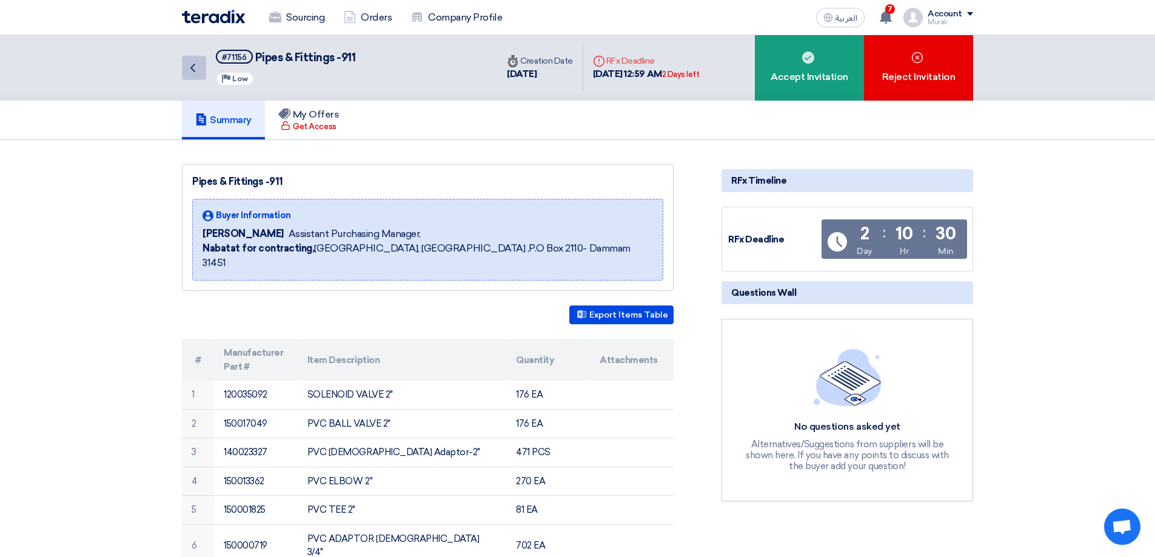 Image resolution: width=1155 pixels, height=557 pixels. Describe the element at coordinates (810, 68) in the screenshot. I see `div: Accept Invitation` at that location.